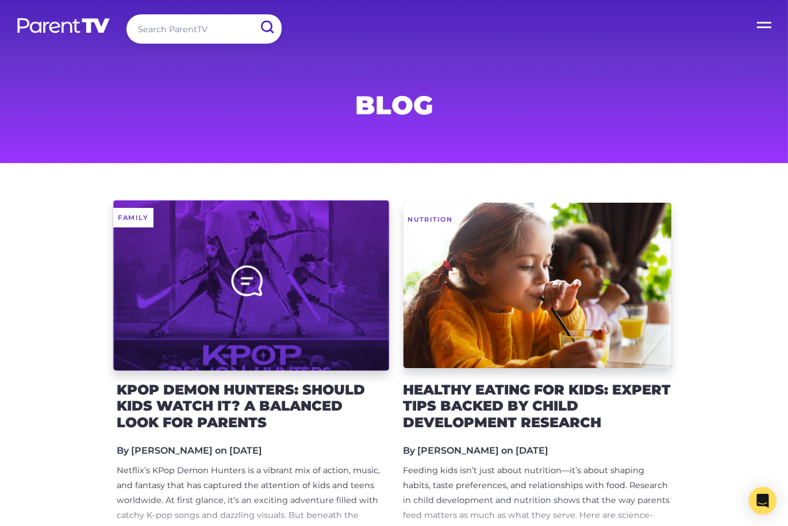 This screenshot has width=788, height=526. Describe the element at coordinates (133, 217) in the screenshot. I see `span: Family` at that location.